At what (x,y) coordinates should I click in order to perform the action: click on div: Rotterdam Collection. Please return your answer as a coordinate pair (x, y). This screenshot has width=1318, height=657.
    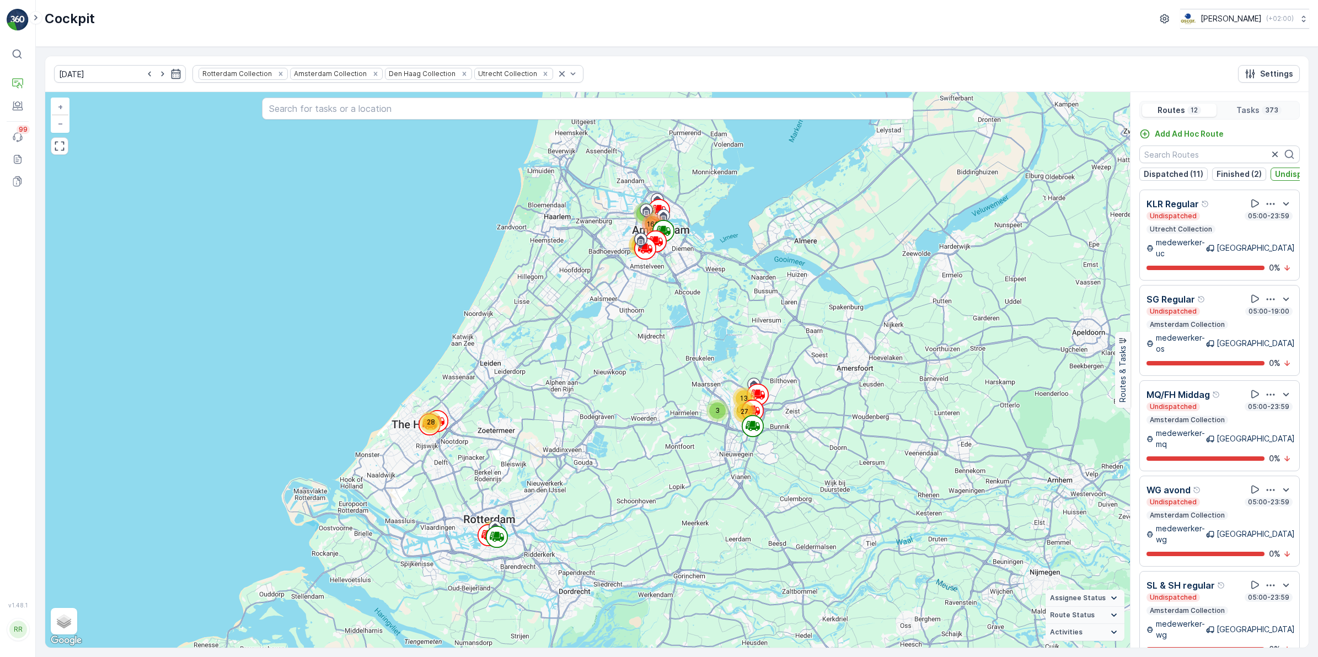
    Looking at the image, I should click on (236, 73).